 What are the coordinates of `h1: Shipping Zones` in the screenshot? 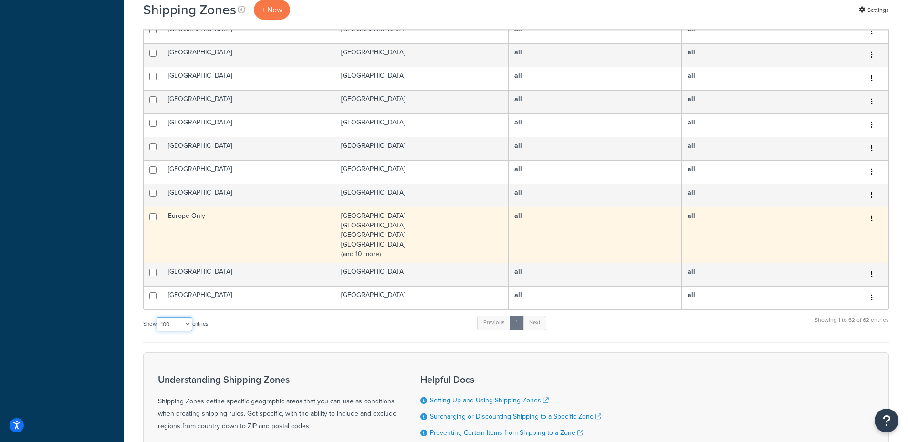 It's located at (189, 10).